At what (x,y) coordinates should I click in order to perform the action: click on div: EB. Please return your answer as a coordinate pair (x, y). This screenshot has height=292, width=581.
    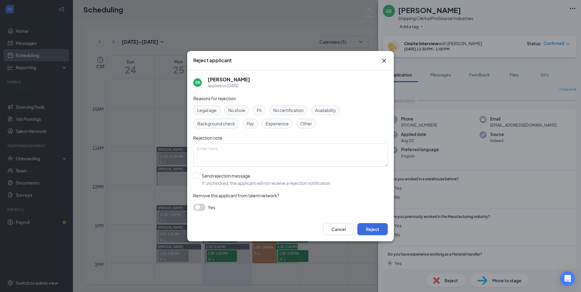
    Looking at the image, I should click on (198, 82).